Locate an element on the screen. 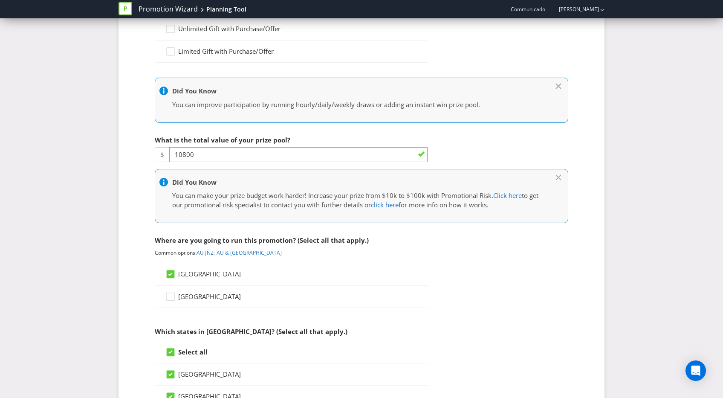  span: for more info on how it works. is located at coordinates (443, 205).